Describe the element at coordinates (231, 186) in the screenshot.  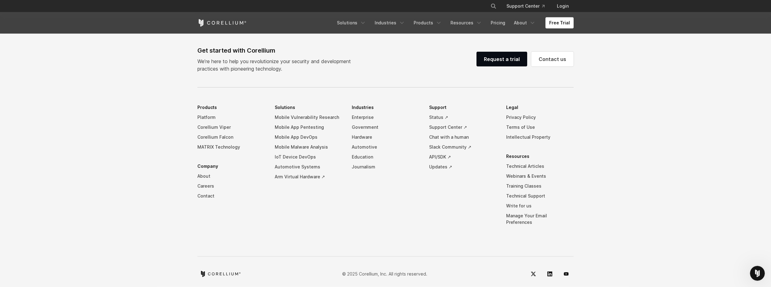
I see `a: Careers` at that location.